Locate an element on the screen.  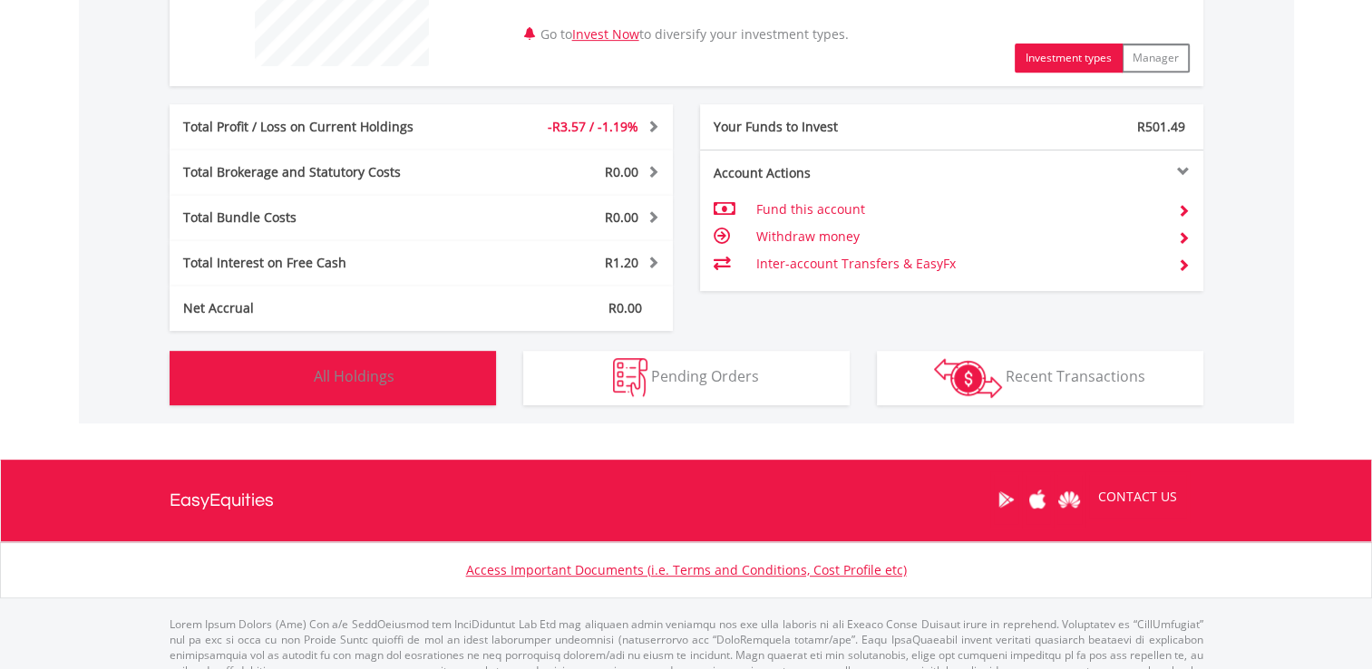
span: Recent Transactions is located at coordinates (1075, 376).